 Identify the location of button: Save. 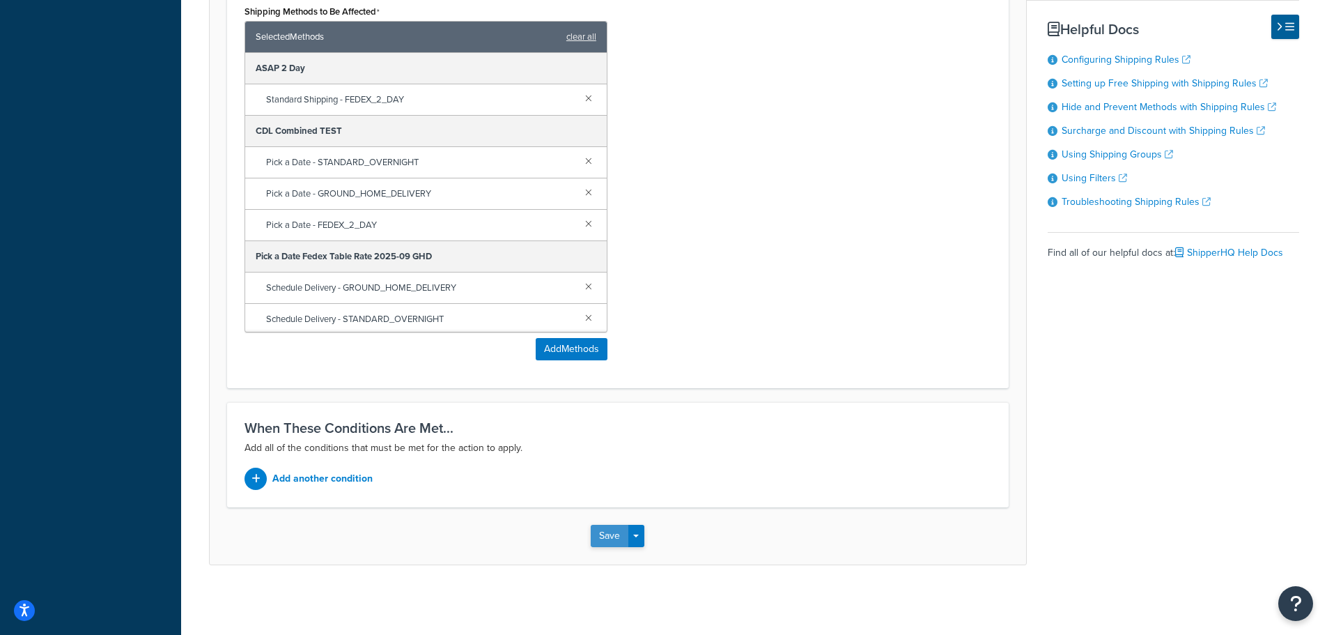
(610, 536).